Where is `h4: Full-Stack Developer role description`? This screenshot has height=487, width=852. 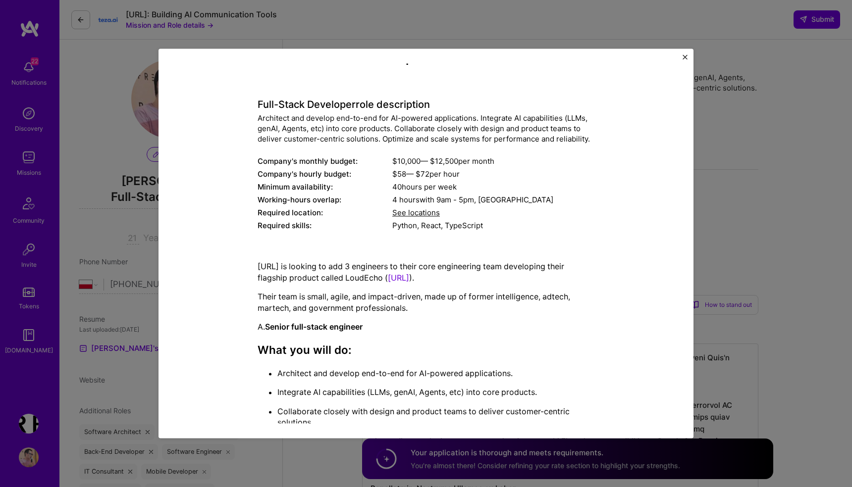
h4: Full-Stack Developer role description is located at coordinates (426, 105).